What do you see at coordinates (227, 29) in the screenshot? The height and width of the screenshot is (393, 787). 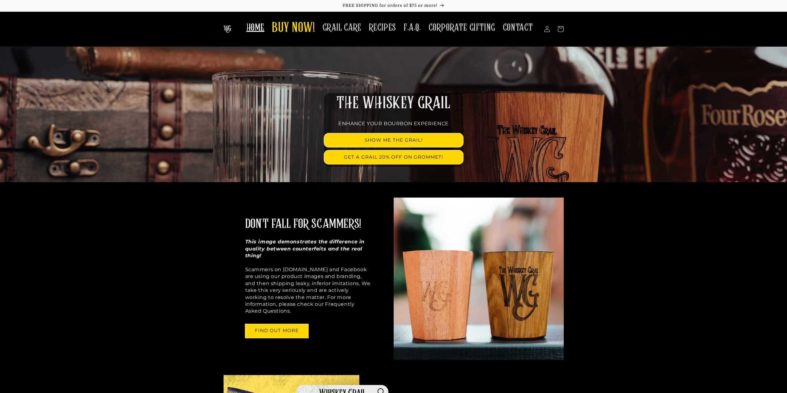 I see `img: The Whiskey Grail` at bounding box center [227, 29].